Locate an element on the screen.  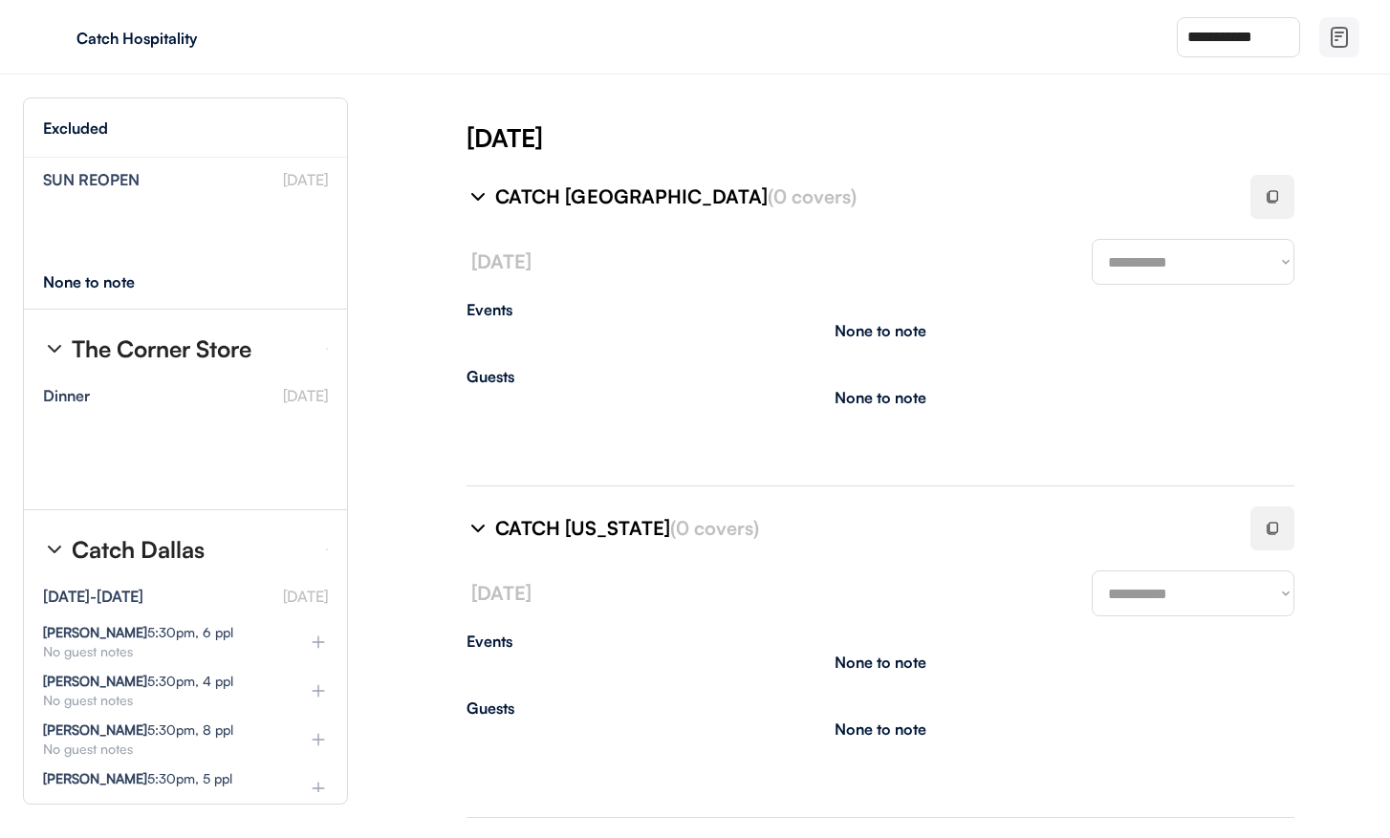
img: yH5BAEAAAAALAAAAAABAAEAAAIBRAA7 is located at coordinates (54, 37).